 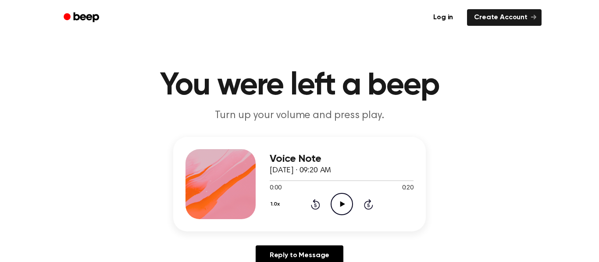 What do you see at coordinates (443, 18) in the screenshot?
I see `a: Log in` at bounding box center [443, 18].